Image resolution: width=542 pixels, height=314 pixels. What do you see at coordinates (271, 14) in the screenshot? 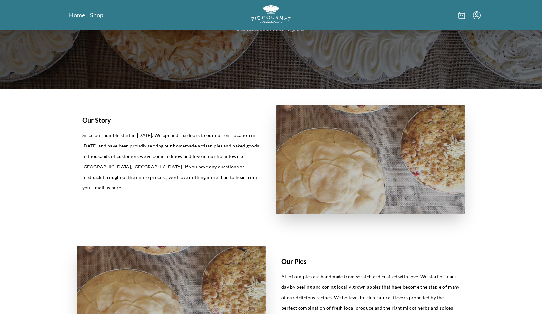
I see `img: logo` at bounding box center [271, 14].